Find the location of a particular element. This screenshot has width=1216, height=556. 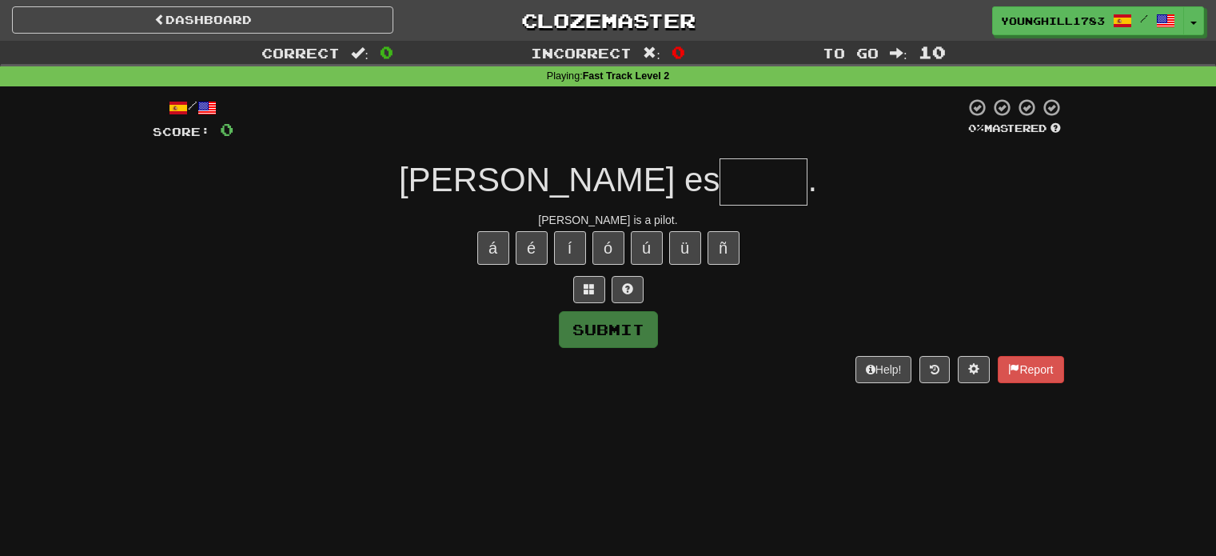

a: YoungHill1783 / is located at coordinates (1088, 21).